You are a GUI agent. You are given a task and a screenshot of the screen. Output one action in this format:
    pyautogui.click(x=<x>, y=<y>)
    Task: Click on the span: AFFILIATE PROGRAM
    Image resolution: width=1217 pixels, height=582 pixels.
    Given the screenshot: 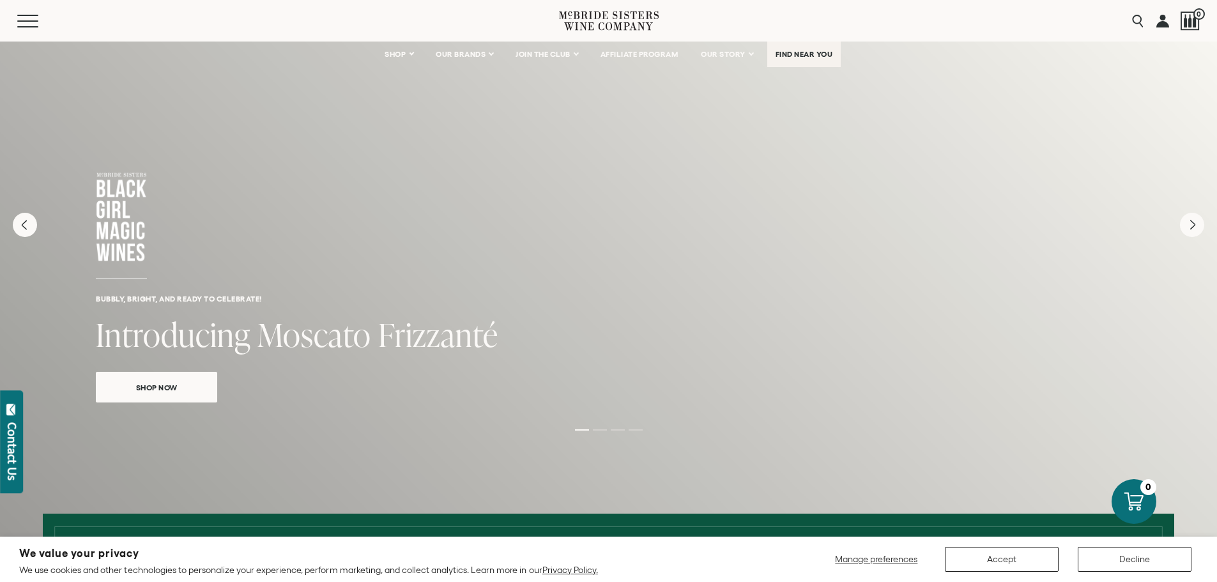 What is the action you would take?
    pyautogui.click(x=640, y=54)
    